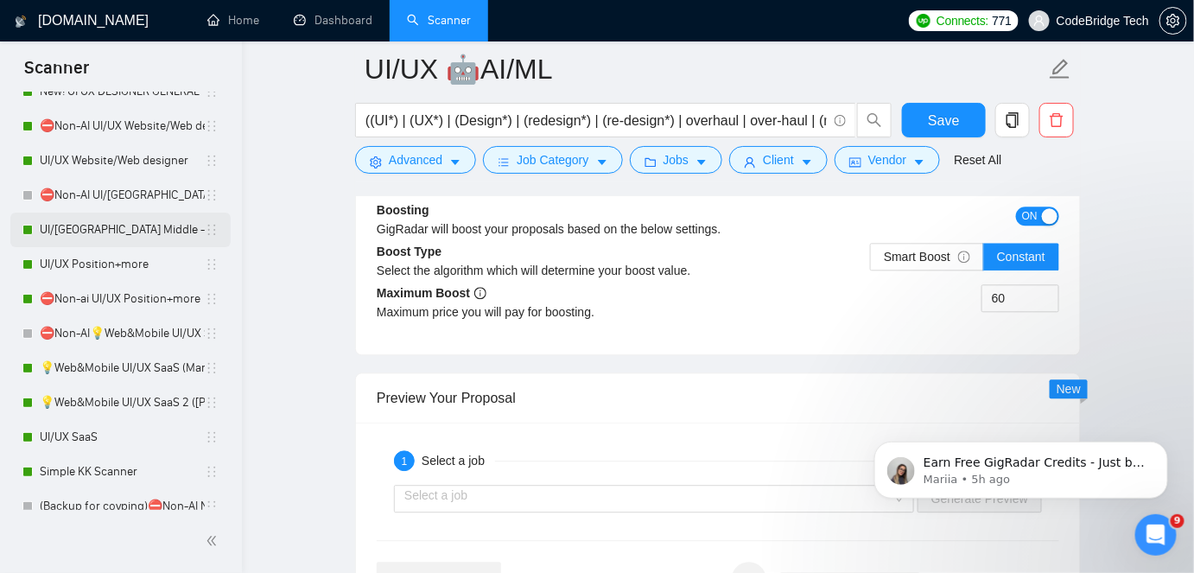 The width and height of the screenshot is (1194, 573). What do you see at coordinates (1030, 216) in the screenshot?
I see `span: ON` at bounding box center [1030, 216].